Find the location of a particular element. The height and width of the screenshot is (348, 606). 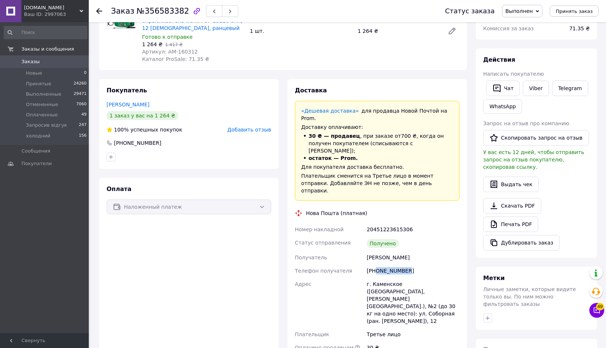

button: Дублировать заказ is located at coordinates (521, 243).